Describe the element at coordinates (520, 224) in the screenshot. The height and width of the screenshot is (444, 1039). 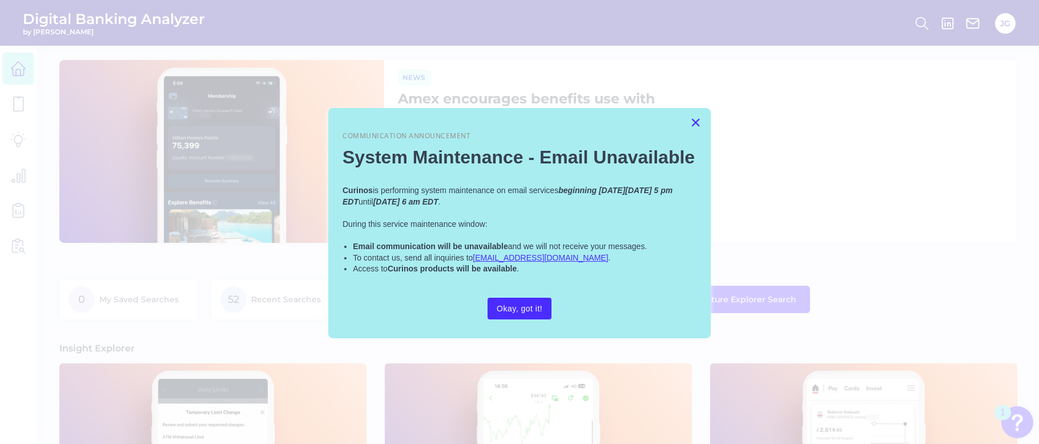
I see `p: During this service maintenance window:` at that location.